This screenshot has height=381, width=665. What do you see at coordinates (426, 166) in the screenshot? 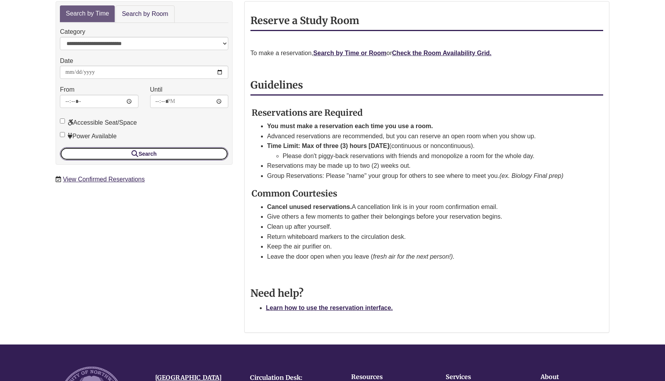
I see `li: Reservations may be made up to two (2) weeks out.` at bounding box center [426, 166].